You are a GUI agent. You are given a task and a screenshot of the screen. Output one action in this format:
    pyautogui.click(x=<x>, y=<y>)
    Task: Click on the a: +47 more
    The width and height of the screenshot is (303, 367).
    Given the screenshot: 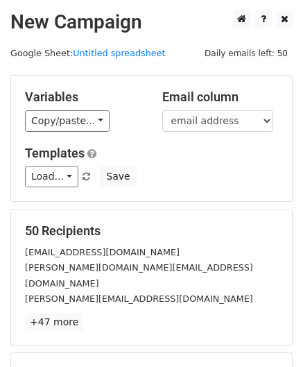 What is the action you would take?
    pyautogui.click(x=54, y=322)
    